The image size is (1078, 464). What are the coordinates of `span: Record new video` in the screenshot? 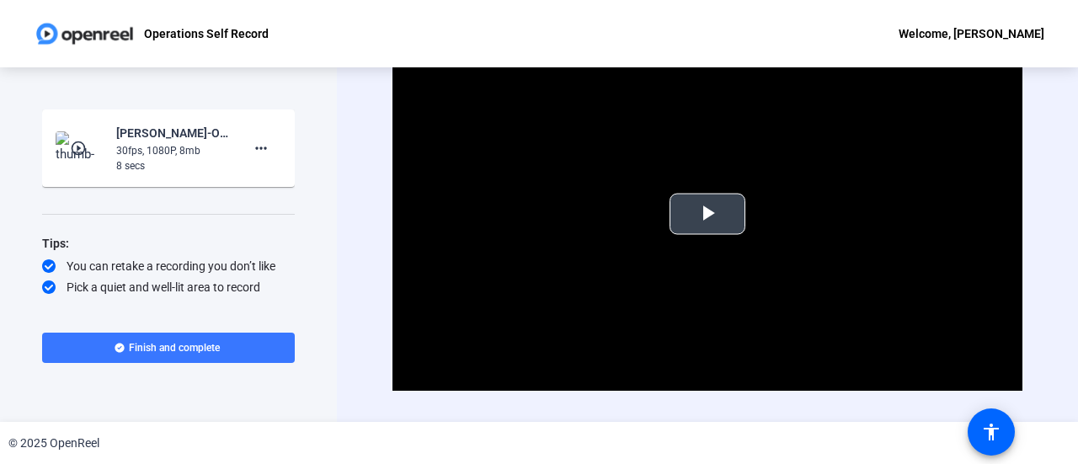 It's located at (659, 438).